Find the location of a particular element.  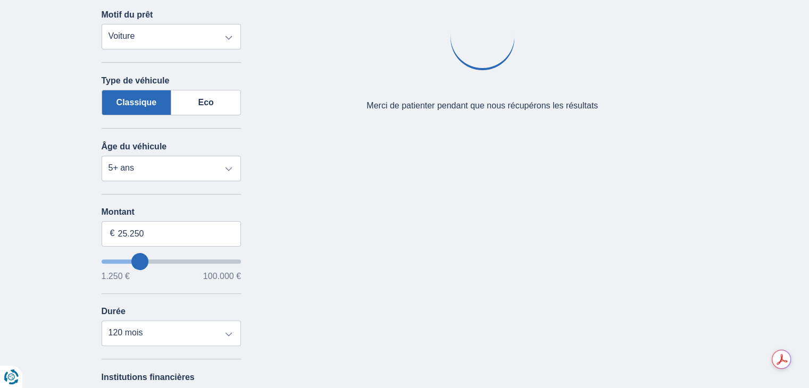

input: wantToBorrow is located at coordinates (171, 262).